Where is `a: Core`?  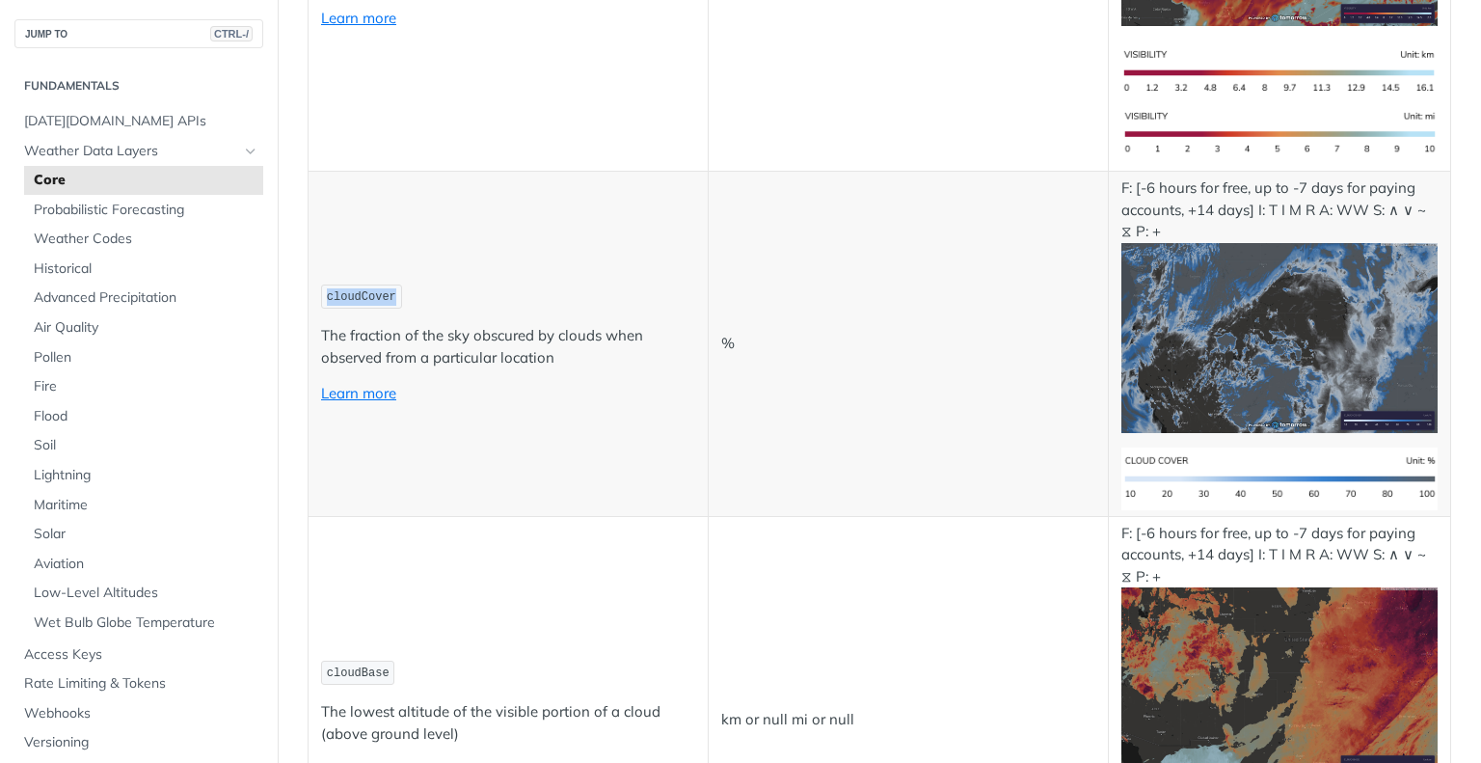 a: Core is located at coordinates (144, 180).